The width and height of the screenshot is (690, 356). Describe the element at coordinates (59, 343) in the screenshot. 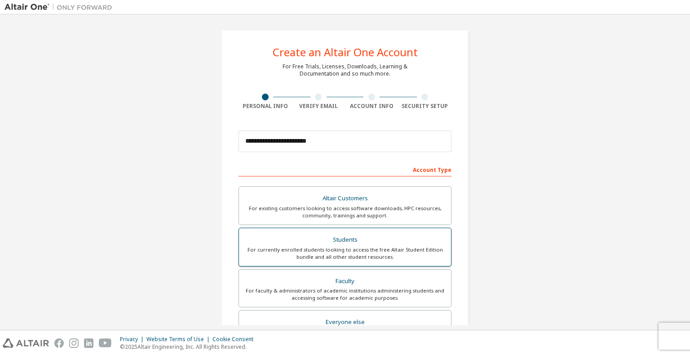

I see `img: facebook.svg` at that location.